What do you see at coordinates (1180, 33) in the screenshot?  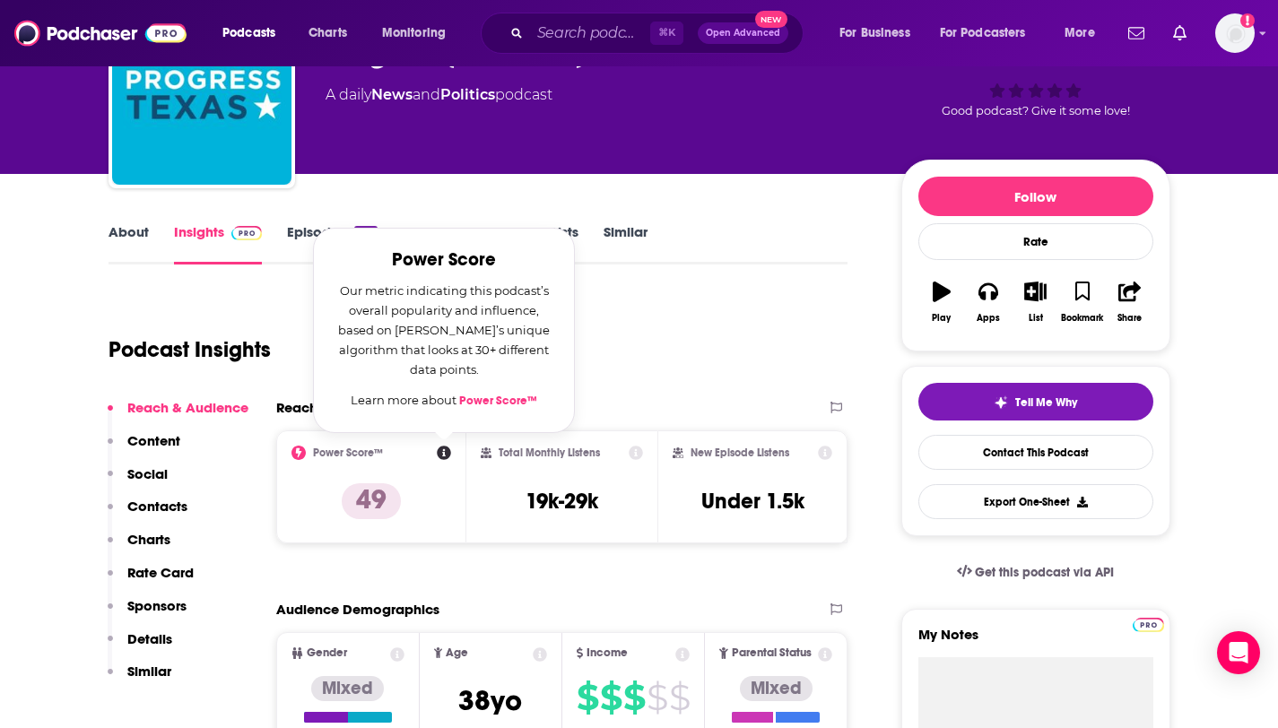 I see `a: Show notifications dropdown` at bounding box center [1180, 33].